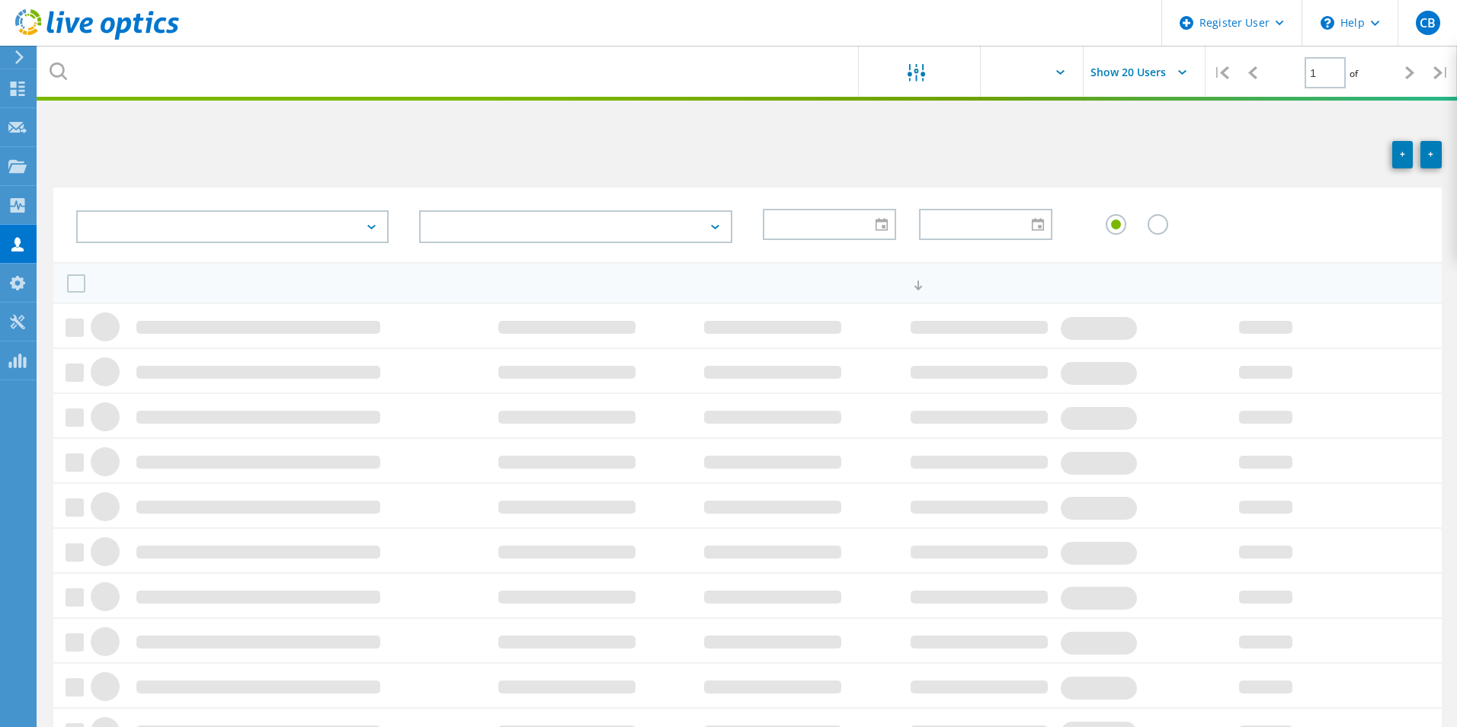 This screenshot has width=1457, height=727. Describe the element at coordinates (97, 37) in the screenshot. I see `a: Live Optics Dashboard` at that location.